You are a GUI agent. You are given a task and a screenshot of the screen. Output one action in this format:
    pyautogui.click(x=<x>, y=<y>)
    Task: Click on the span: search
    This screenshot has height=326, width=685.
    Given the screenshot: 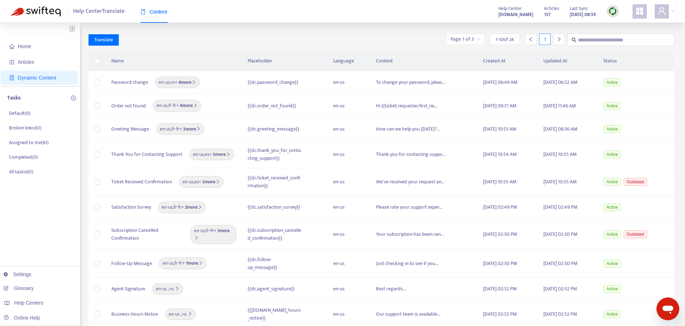 What is the action you would take?
    pyautogui.click(x=574, y=40)
    